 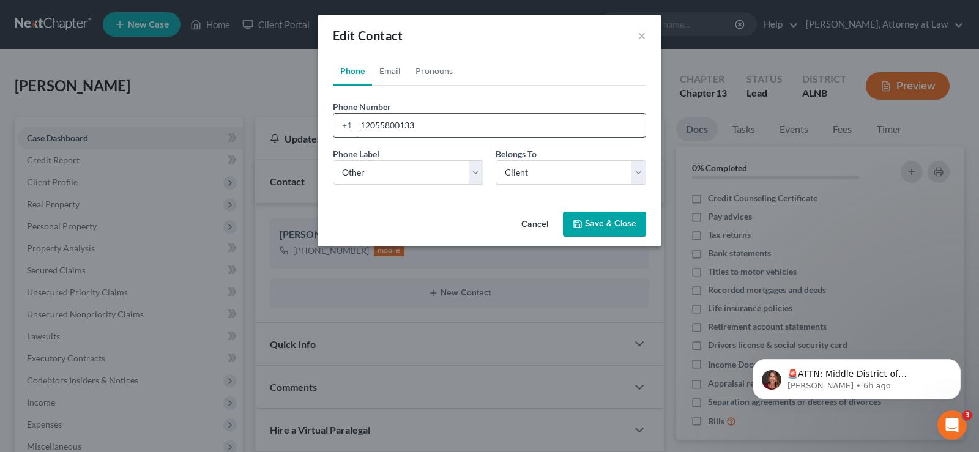 What do you see at coordinates (352, 71) in the screenshot?
I see `a: Phone` at bounding box center [352, 71].